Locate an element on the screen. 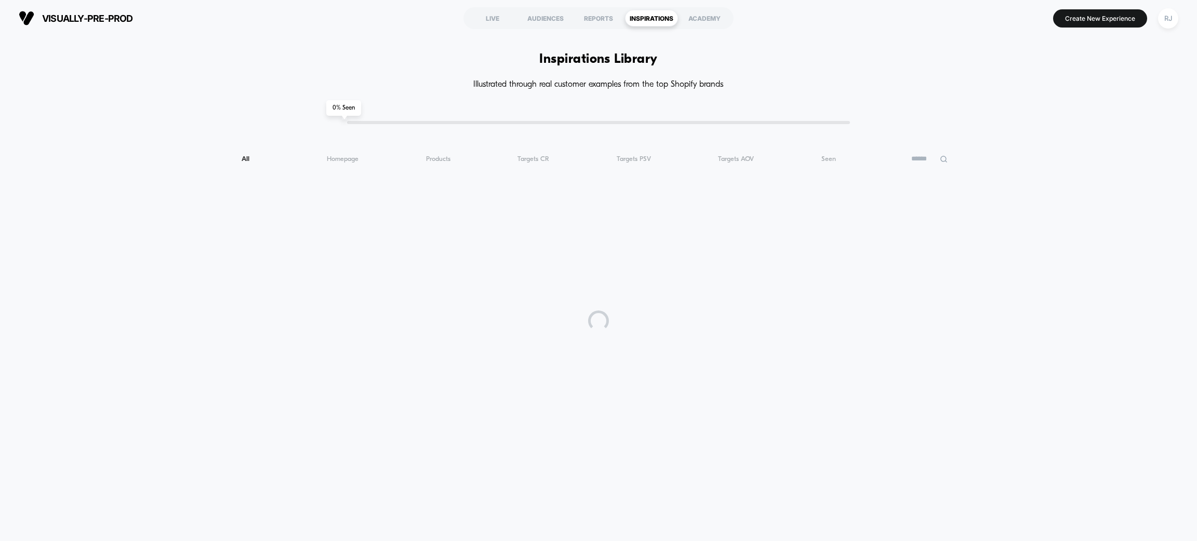 The image size is (1197, 541). span: Products is located at coordinates (438, 159).